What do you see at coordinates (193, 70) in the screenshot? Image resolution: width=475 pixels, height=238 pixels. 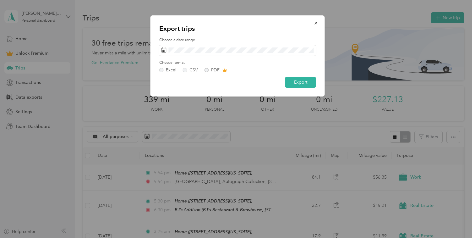 I see `div: CSV` at bounding box center [193, 70].